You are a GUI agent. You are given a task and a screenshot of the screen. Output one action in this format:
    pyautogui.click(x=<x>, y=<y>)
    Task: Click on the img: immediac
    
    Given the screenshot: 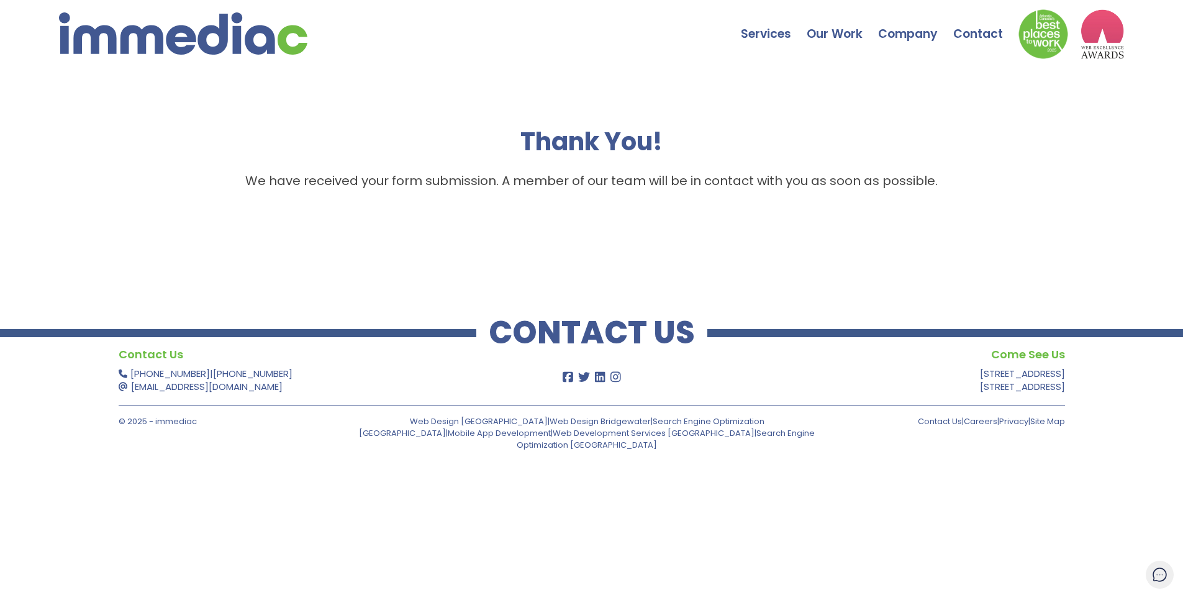 What is the action you would take?
    pyautogui.click(x=183, y=34)
    